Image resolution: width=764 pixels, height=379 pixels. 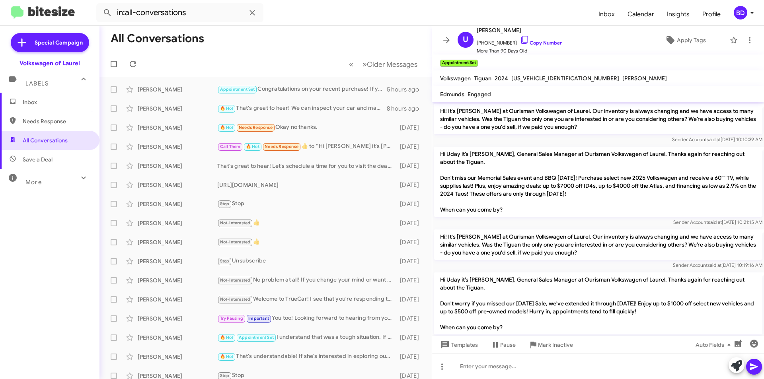 I want to click on span: Auto Fields, so click(x=715, y=345).